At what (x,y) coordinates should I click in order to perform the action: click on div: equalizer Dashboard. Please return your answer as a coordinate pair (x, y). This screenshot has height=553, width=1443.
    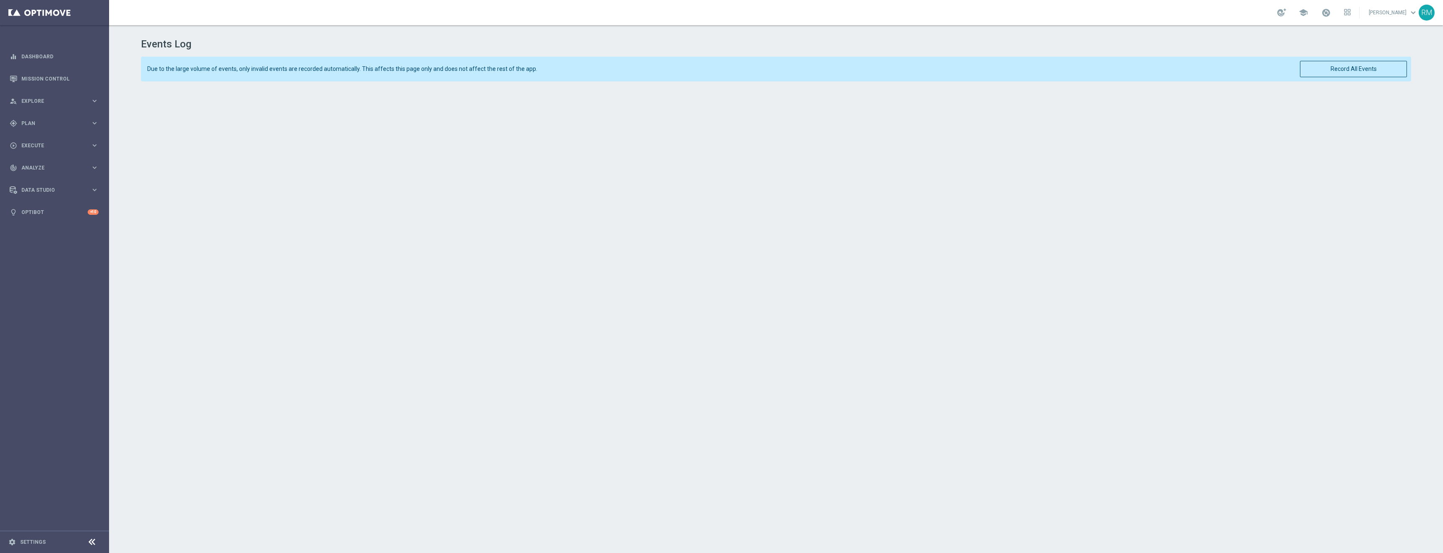
    Looking at the image, I should click on (54, 57).